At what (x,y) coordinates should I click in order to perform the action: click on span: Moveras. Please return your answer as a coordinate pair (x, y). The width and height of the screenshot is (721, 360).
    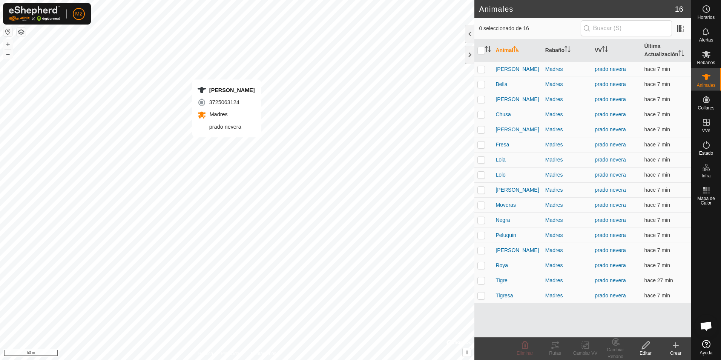
    Looking at the image, I should click on (506, 205).